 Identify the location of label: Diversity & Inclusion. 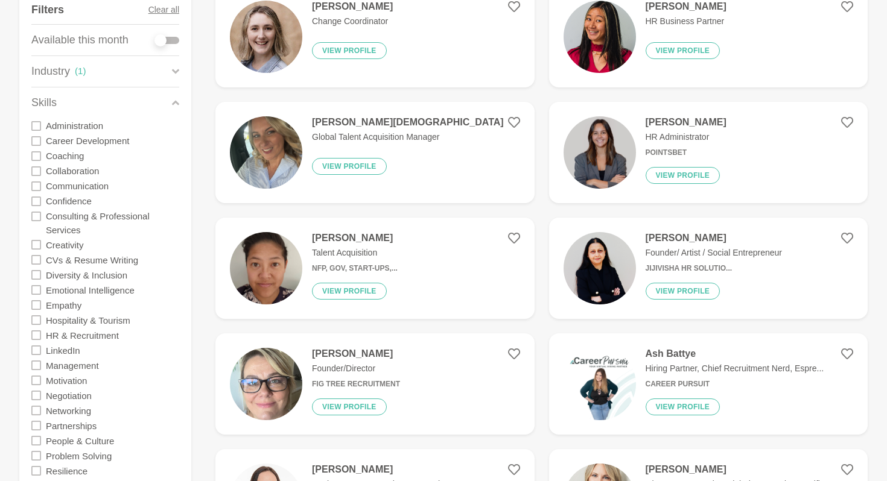
(86, 275).